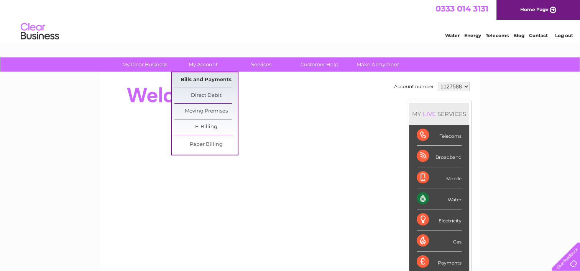  I want to click on a: Energy, so click(472, 35).